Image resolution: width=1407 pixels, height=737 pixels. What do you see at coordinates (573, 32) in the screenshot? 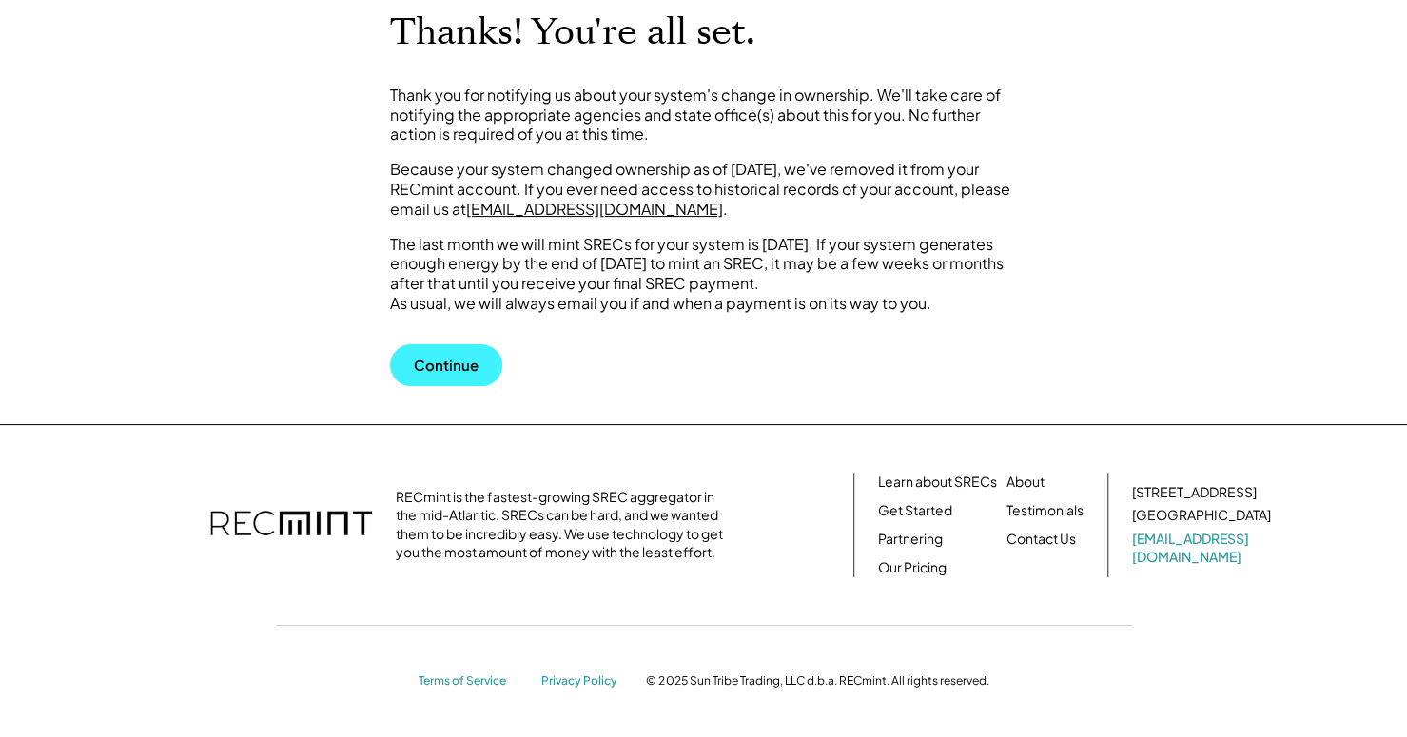
I see `h1: Thanks! You're all set.` at bounding box center [573, 32].